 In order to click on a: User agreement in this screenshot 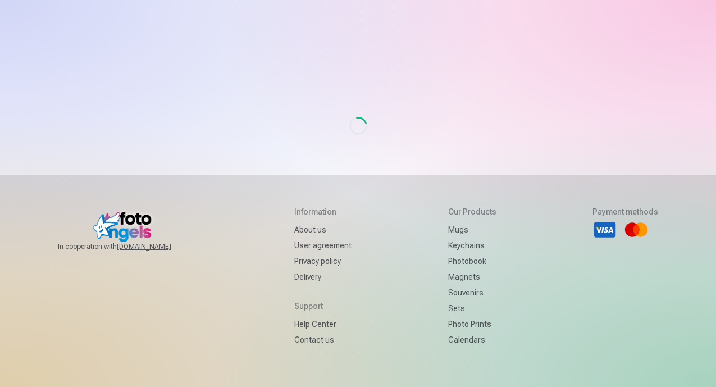, I will do `click(323, 245)`.